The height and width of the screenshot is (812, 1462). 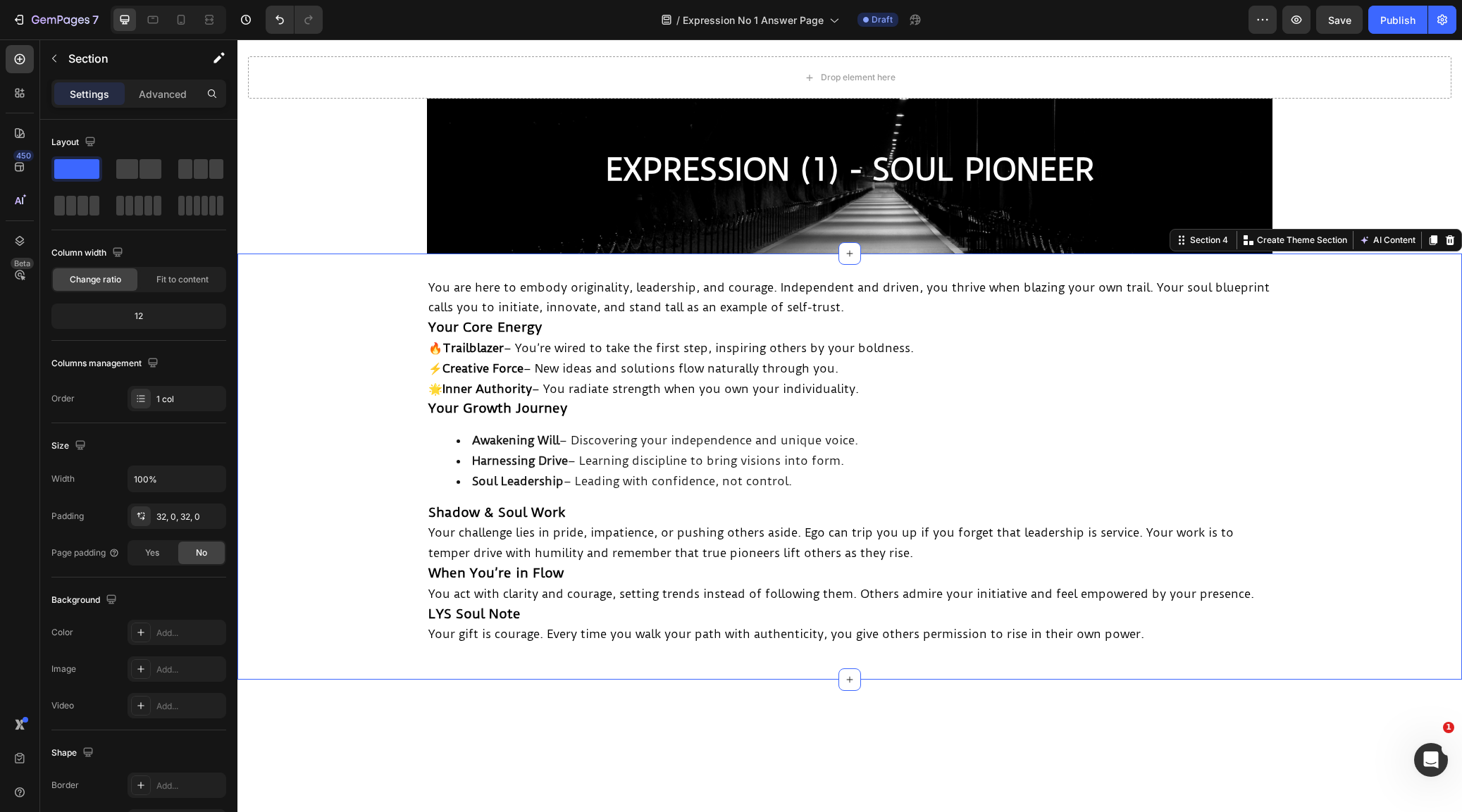 What do you see at coordinates (126, 58) in the screenshot?
I see `p: Section` at bounding box center [126, 58].